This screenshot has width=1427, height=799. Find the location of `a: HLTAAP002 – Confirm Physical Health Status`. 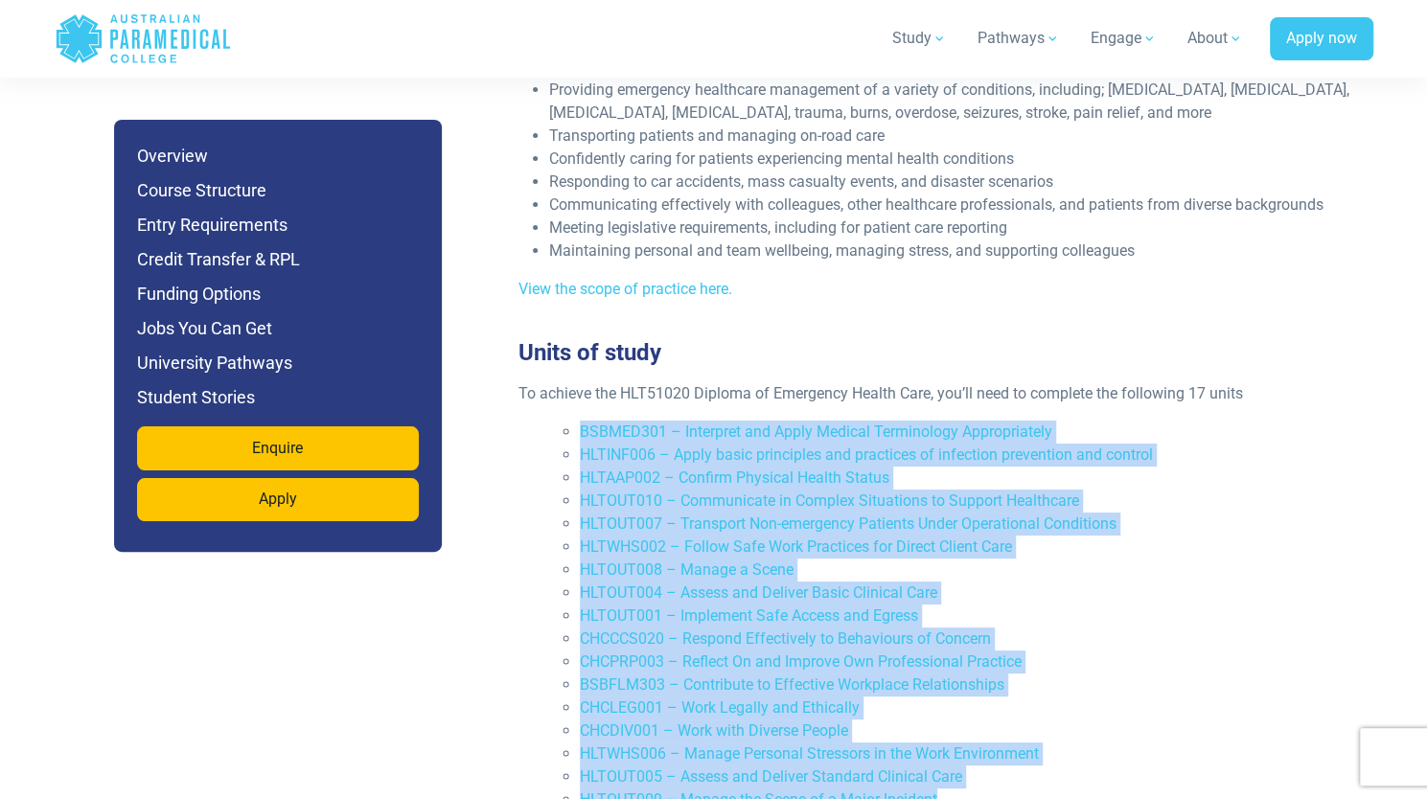

a: HLTAAP002 – Confirm Physical Health Status is located at coordinates (734, 477).